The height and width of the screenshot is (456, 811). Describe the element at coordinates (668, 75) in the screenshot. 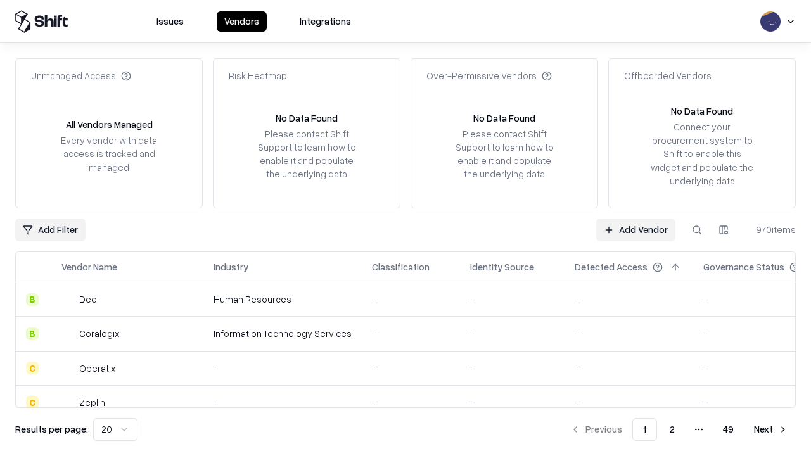

I see `div: Offboarded Vendors` at that location.